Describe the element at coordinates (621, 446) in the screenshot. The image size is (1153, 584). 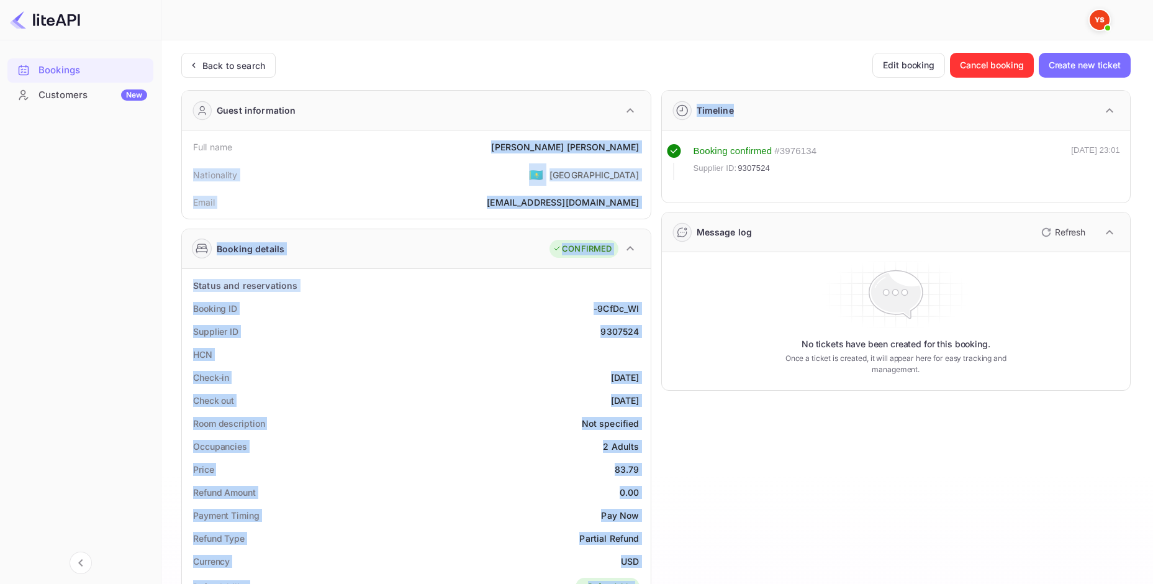
I see `div: 2 Adults` at that location.